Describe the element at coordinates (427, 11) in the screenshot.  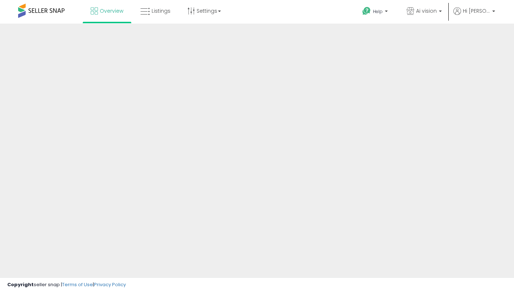
I see `span: Ai vision` at that location.